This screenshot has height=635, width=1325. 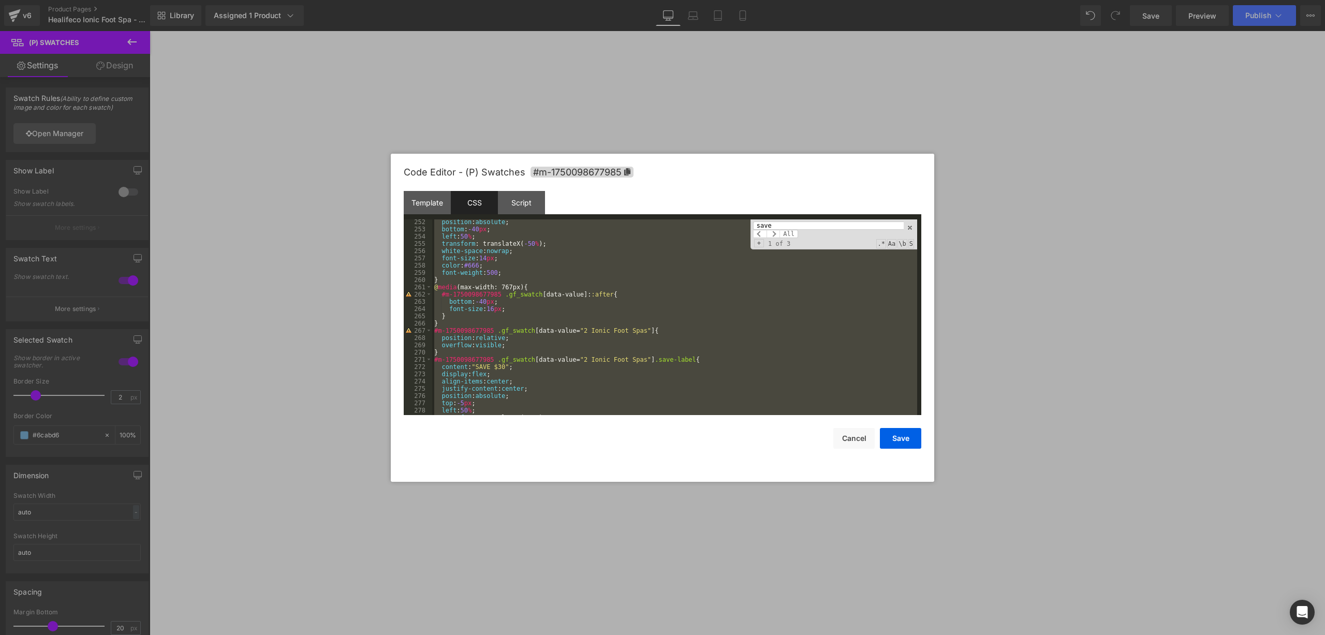 What do you see at coordinates (418, 374) in the screenshot?
I see `div: 273` at bounding box center [418, 374].